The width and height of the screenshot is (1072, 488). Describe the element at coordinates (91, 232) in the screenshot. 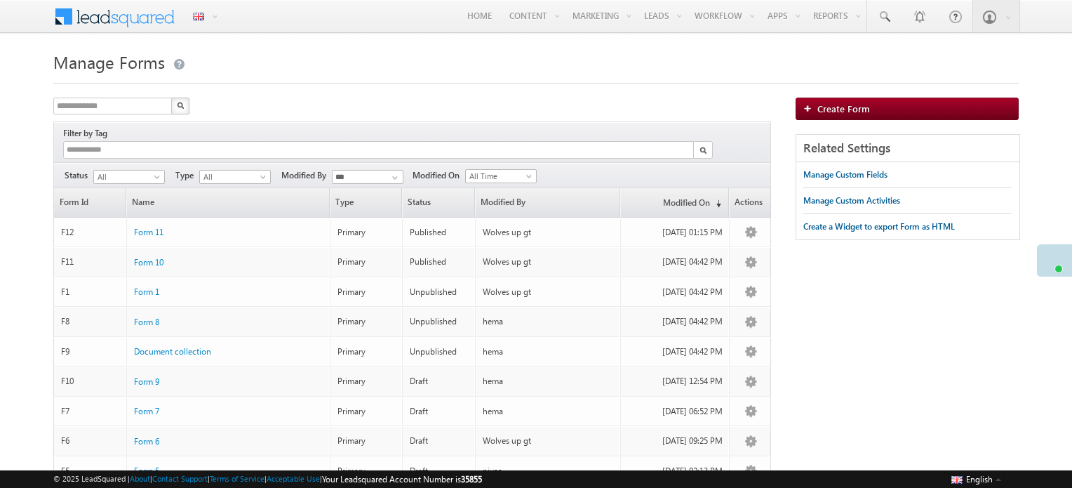

I see `div: F12` at that location.